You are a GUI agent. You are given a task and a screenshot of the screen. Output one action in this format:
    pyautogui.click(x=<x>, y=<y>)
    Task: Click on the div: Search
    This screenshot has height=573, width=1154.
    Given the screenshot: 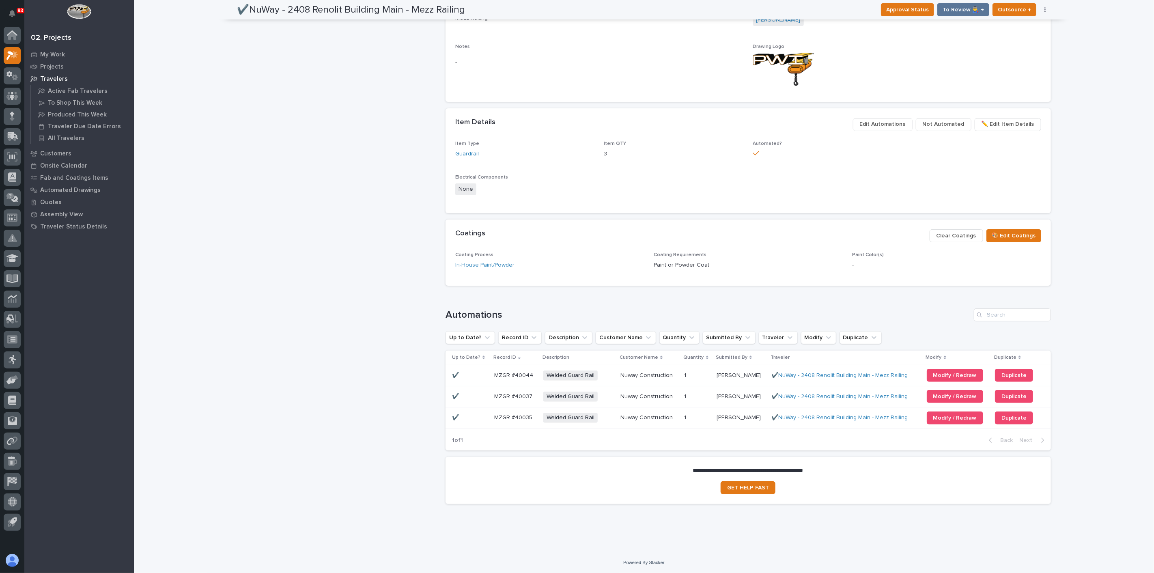 What is the action you would take?
    pyautogui.click(x=1012, y=315)
    